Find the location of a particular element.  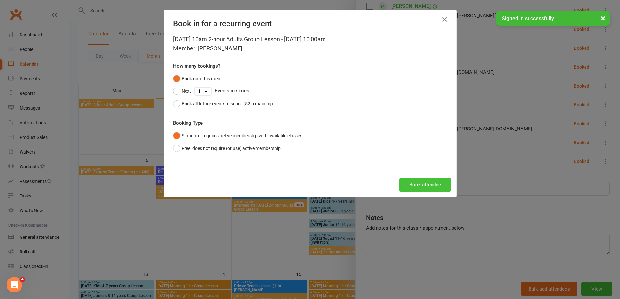

label: Booking Type is located at coordinates (188, 123).